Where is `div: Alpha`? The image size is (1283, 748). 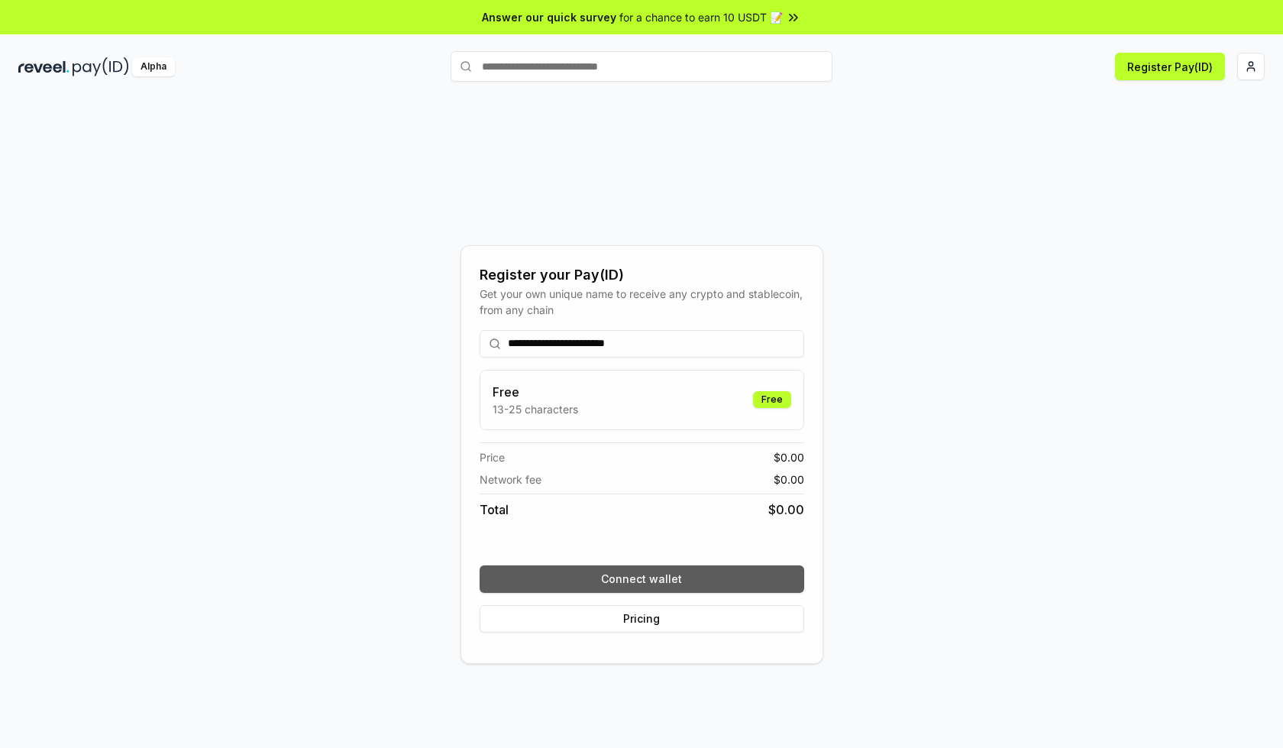 div: Alpha is located at coordinates (154, 66).